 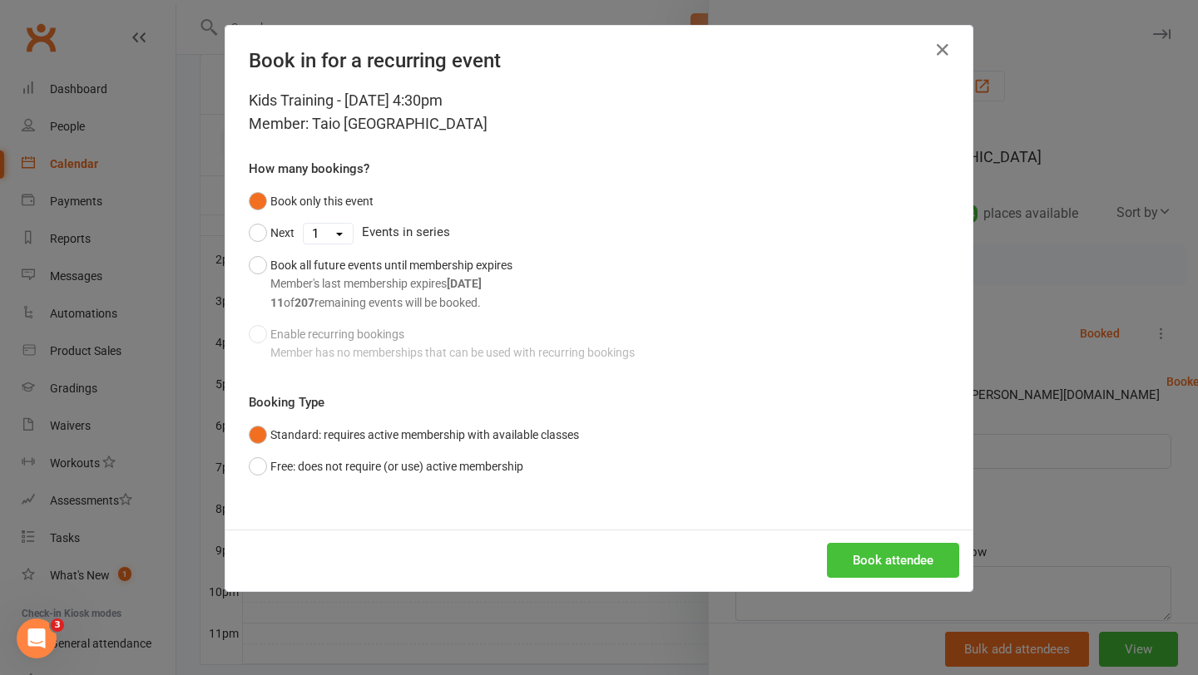 What do you see at coordinates (286, 402) in the screenshot?
I see `label: Booking Type` at bounding box center [286, 402].